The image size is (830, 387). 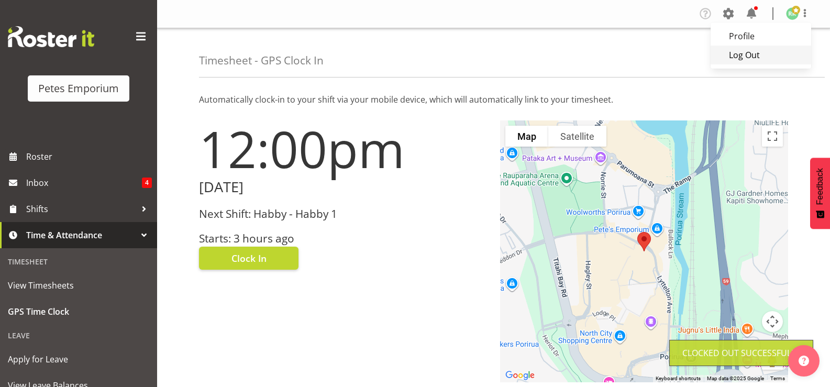 What do you see at coordinates (51, 37) in the screenshot?
I see `img: Rosterit website logo` at bounding box center [51, 37].